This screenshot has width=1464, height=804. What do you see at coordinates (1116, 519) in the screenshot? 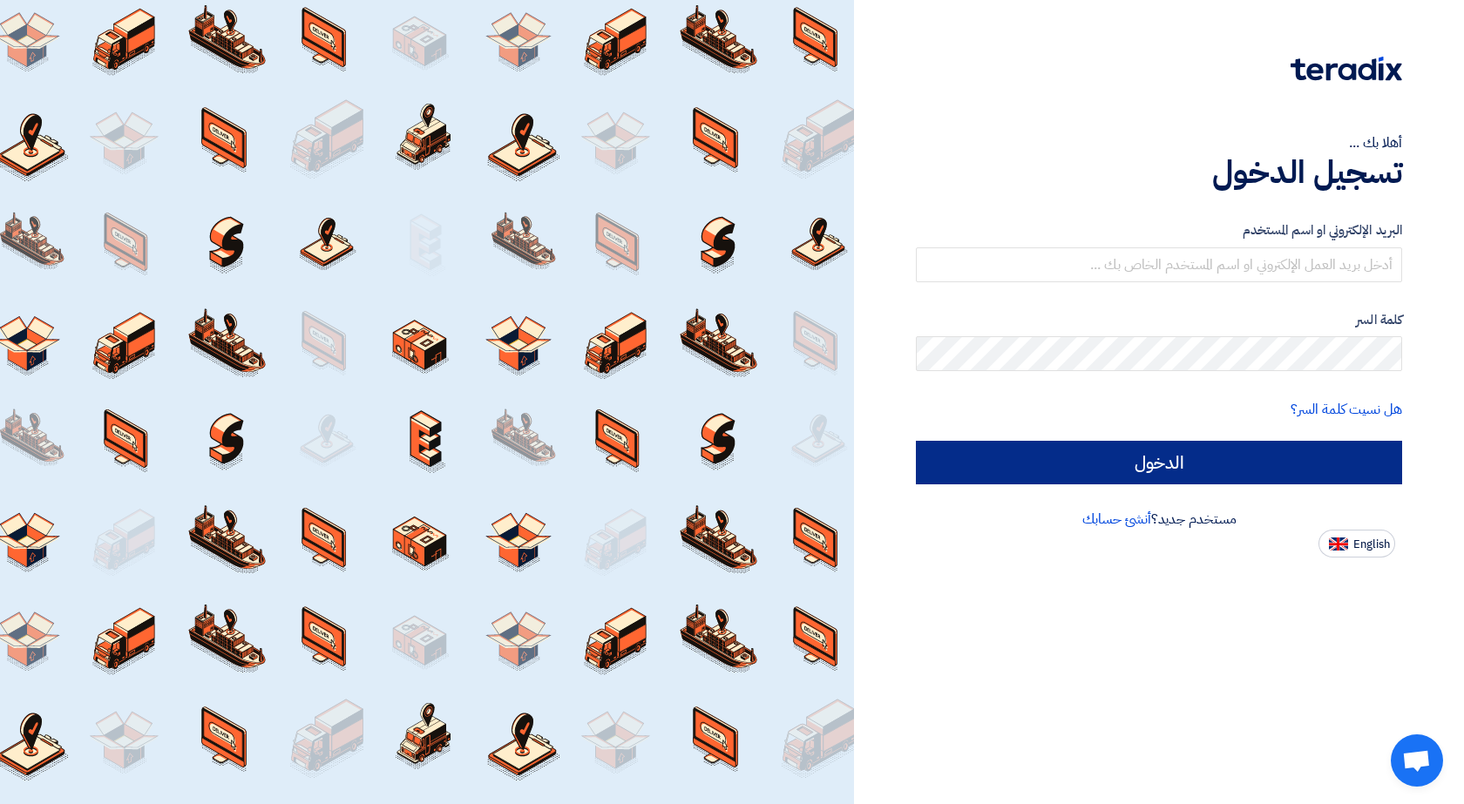
I see `a: أنشئ حسابك` at bounding box center [1116, 519].